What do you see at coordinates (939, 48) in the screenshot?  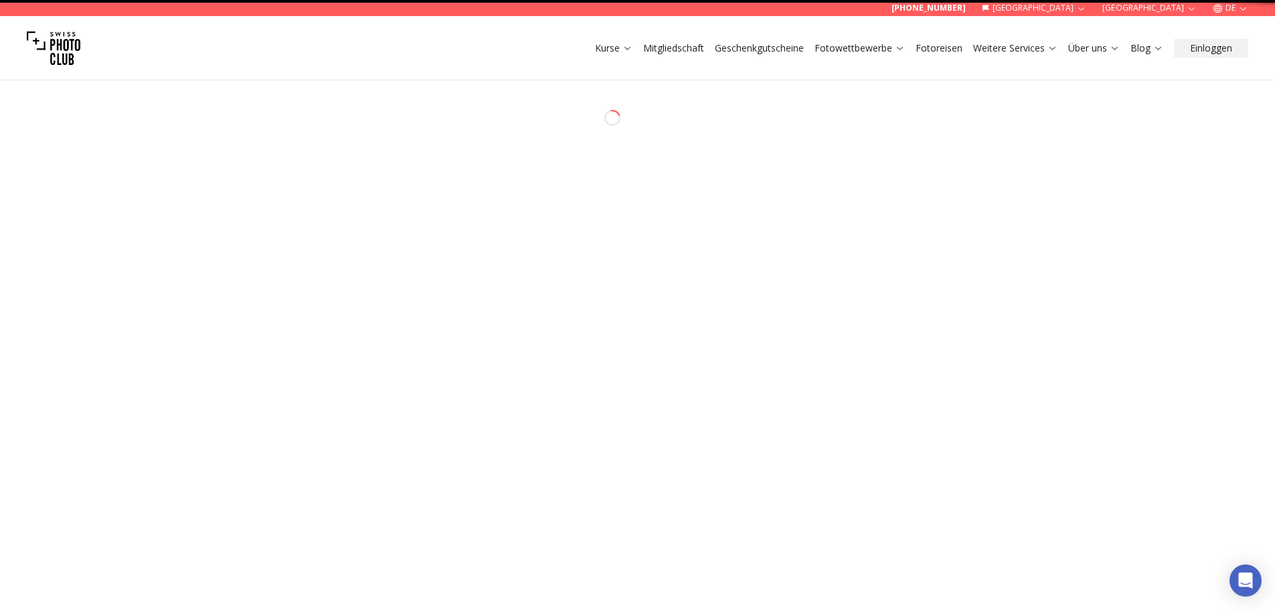 I see `button: Fotoreisen` at bounding box center [939, 48].